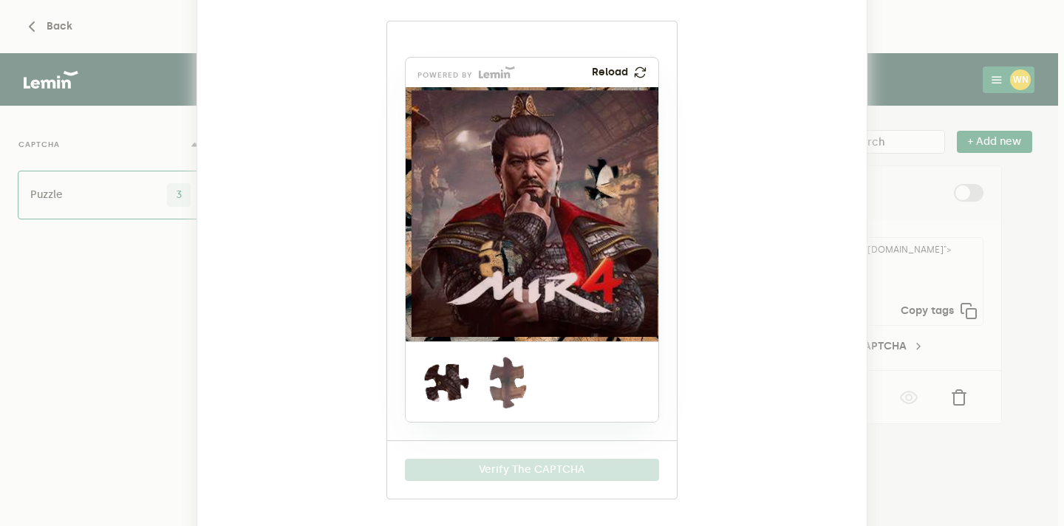  What do you see at coordinates (640, 72) in the screenshot?
I see `img: refresh.png` at bounding box center [640, 72].